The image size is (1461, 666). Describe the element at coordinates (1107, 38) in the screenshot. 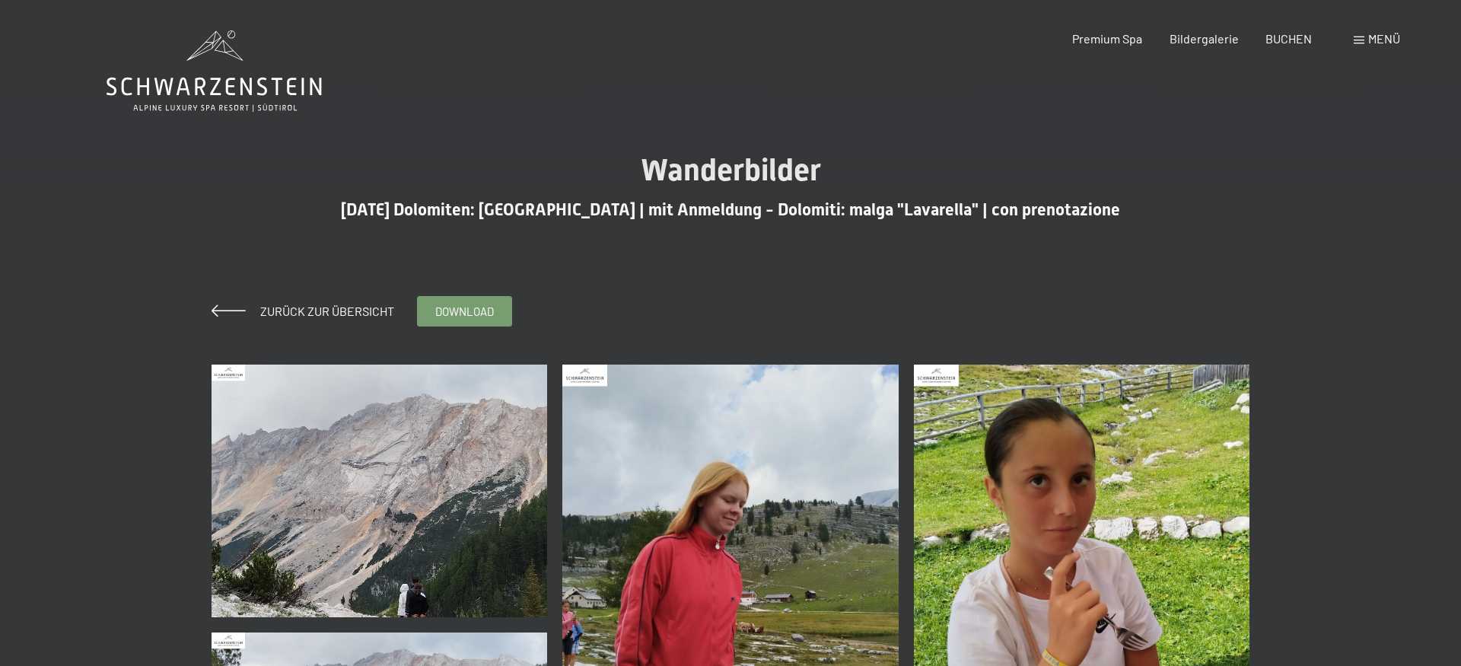

I see `span: Premium Spa` at that location.